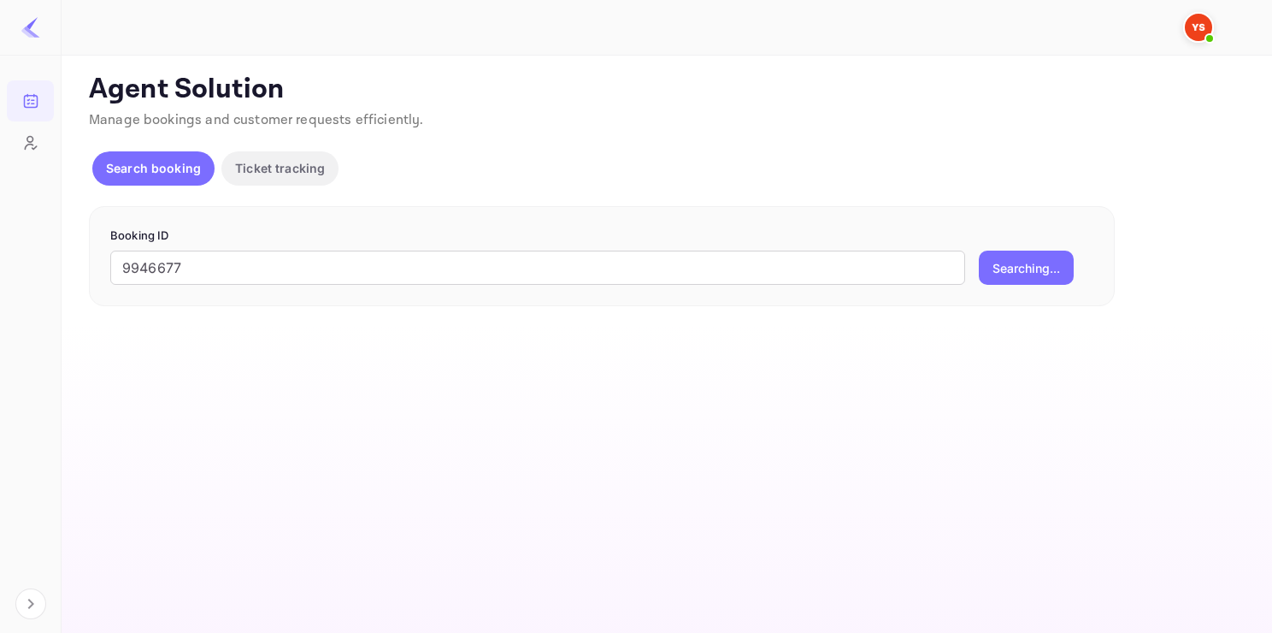  What do you see at coordinates (31, 604) in the screenshot?
I see `button: Expand navigation` at bounding box center [31, 604].